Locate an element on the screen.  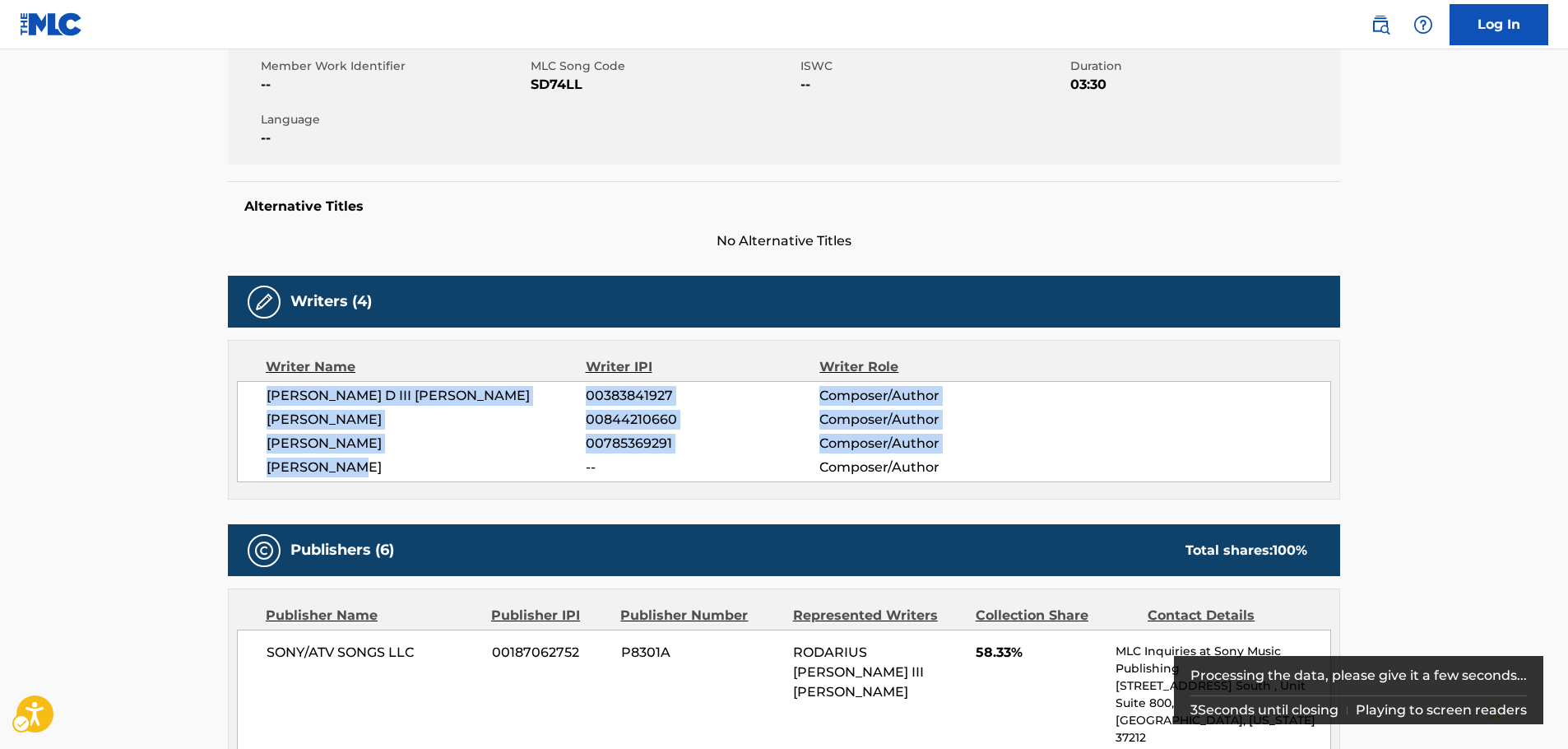
span: SD74LL is located at coordinates (663, 85).